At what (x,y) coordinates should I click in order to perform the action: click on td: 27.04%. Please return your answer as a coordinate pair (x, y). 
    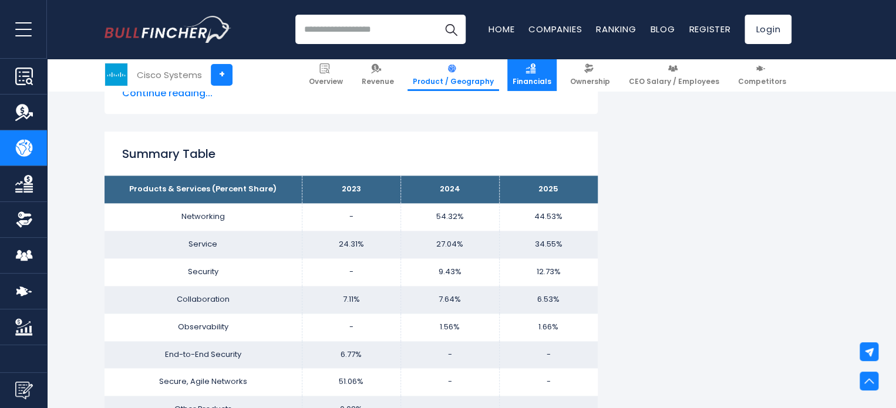
    Looking at the image, I should click on (450, 244).